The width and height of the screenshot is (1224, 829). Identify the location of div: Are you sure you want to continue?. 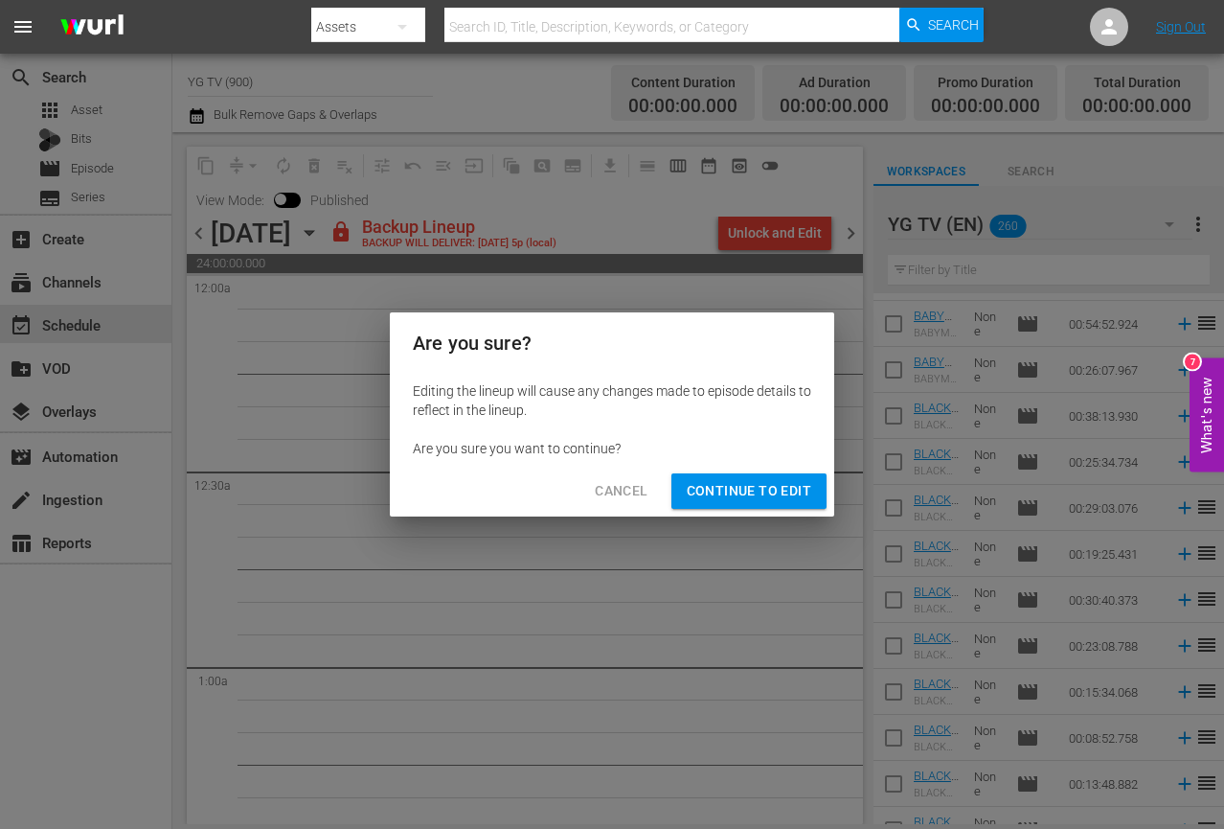
(612, 448).